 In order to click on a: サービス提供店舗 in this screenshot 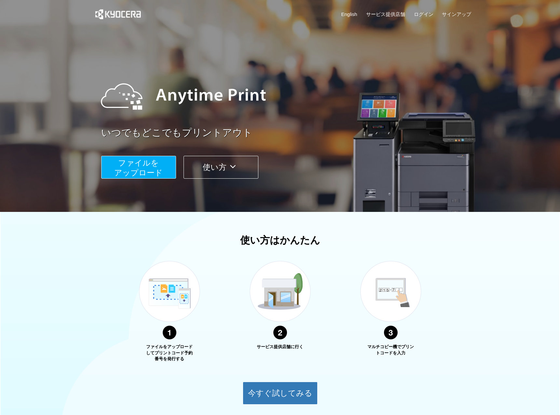, I will do `click(386, 14)`.